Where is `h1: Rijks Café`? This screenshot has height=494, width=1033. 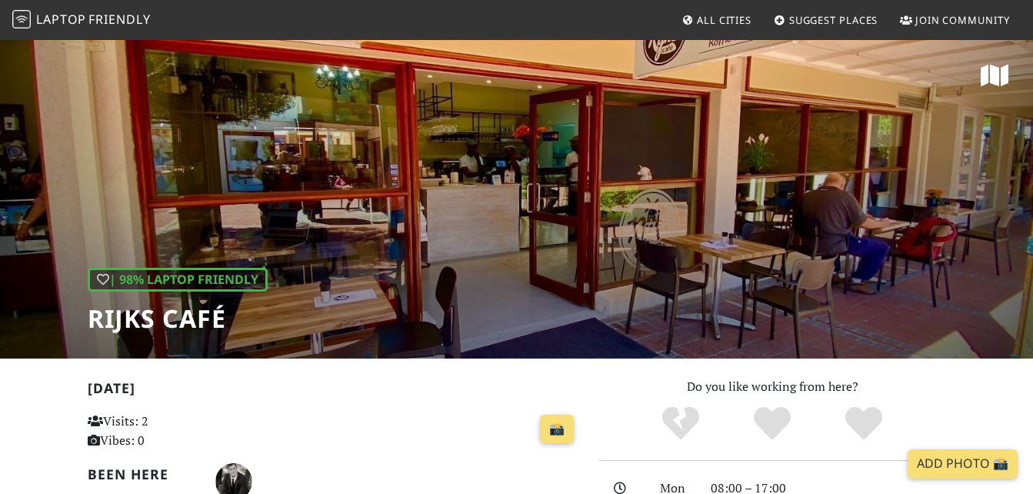
h1: Rijks Café is located at coordinates (178, 318).